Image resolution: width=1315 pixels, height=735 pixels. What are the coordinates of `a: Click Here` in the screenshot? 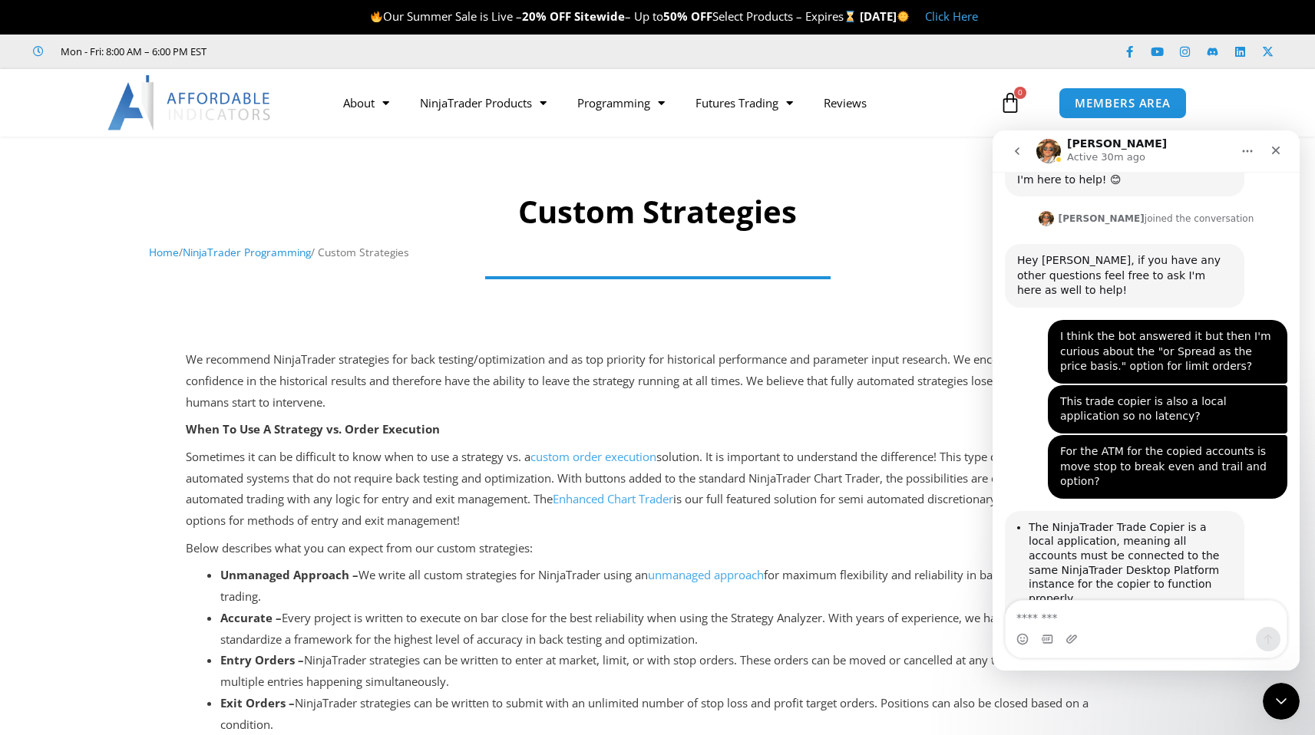 It's located at (951, 16).